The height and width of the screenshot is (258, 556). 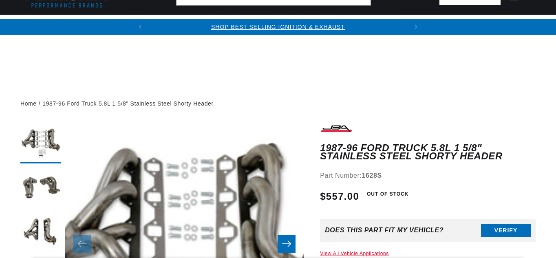 I want to click on a: SHOP BEST SELLING IGNITION & EXHAUST, so click(x=278, y=27).